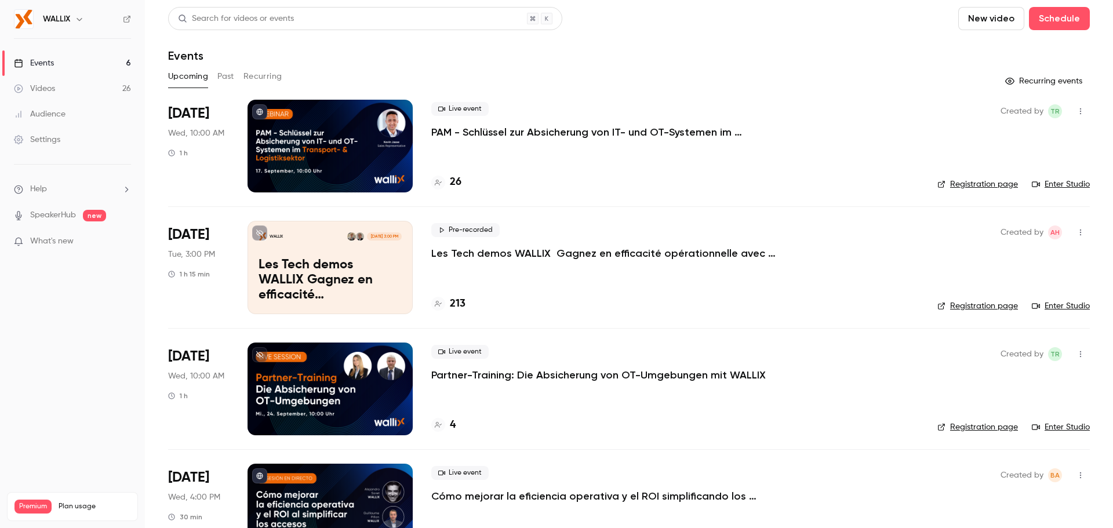  Describe the element at coordinates (34, 63) in the screenshot. I see `div: Events` at that location.